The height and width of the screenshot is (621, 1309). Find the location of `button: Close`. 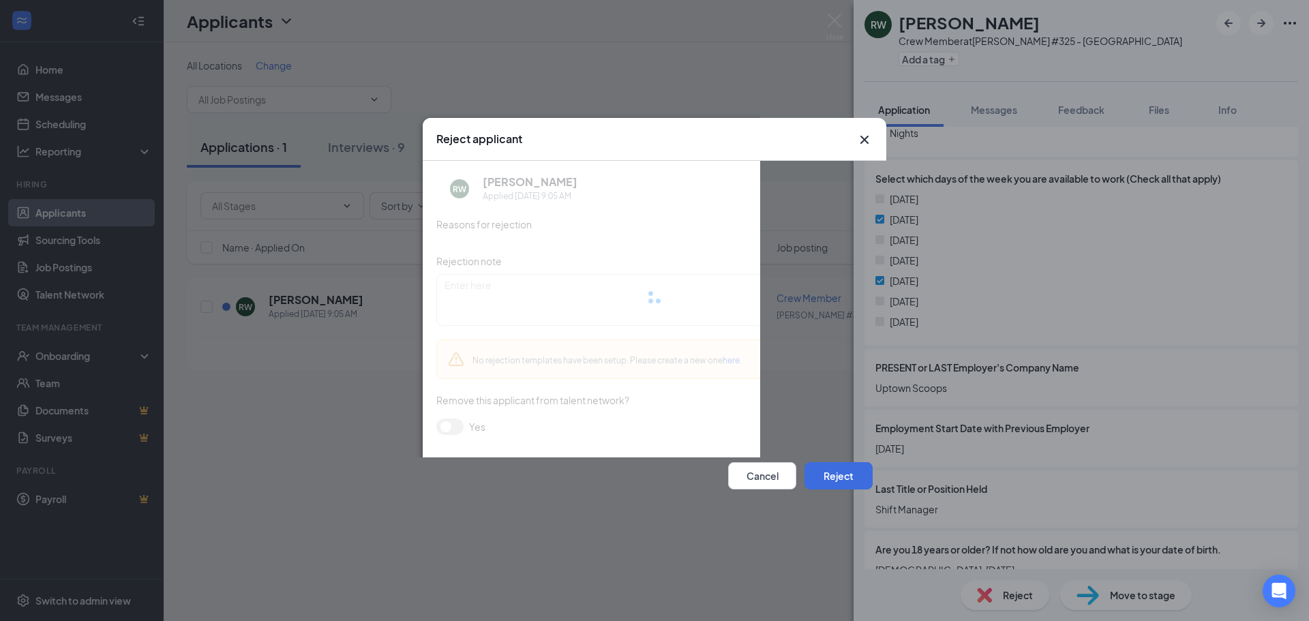

button: Close is located at coordinates (864, 140).